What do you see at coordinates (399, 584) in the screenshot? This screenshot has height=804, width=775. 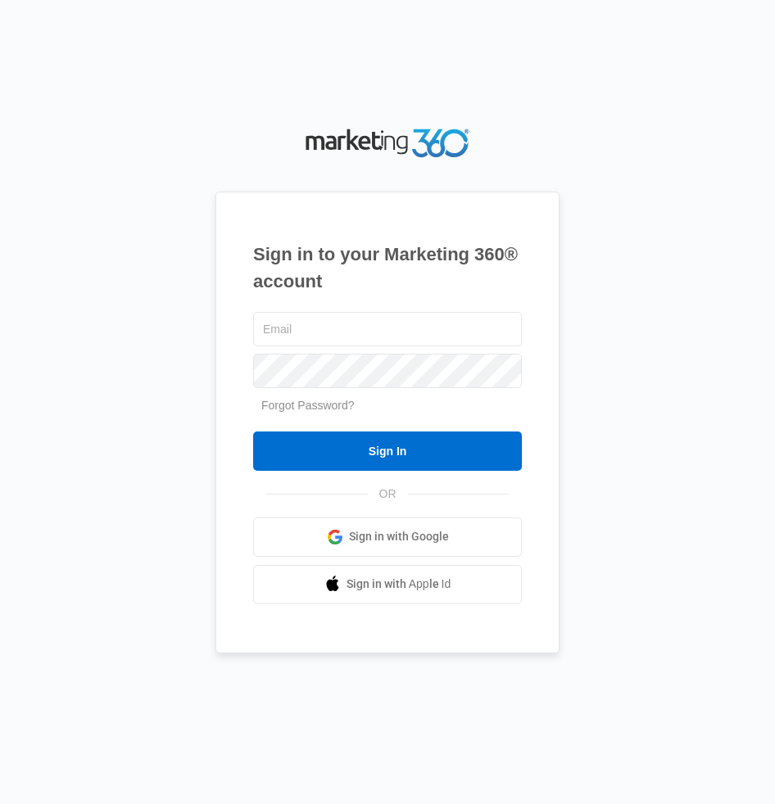 I see `span: Sign in with Apple Id` at bounding box center [399, 584].